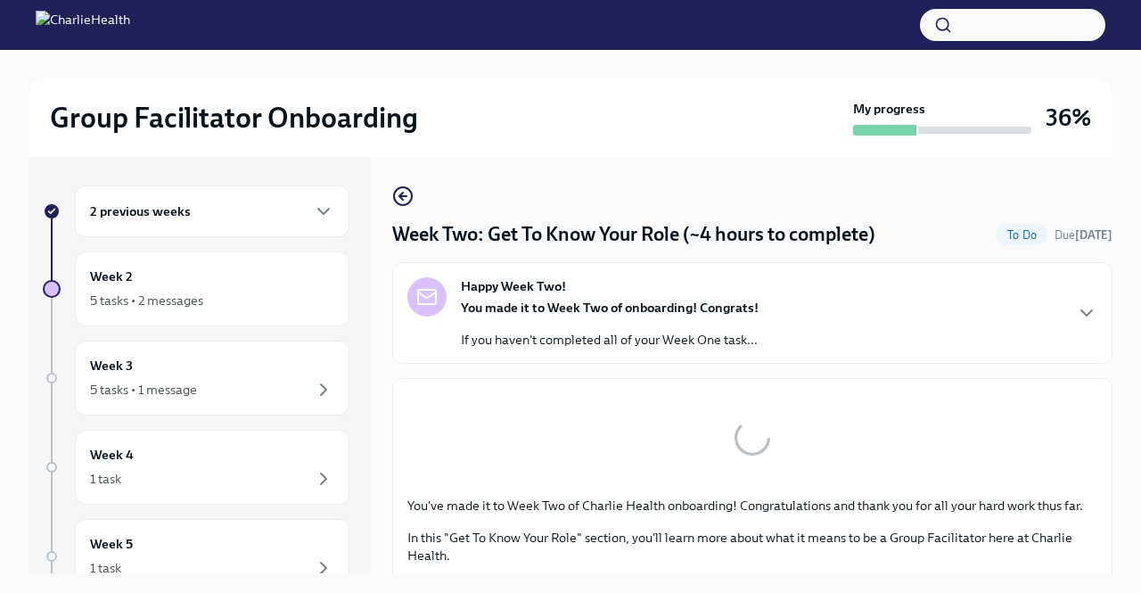  Describe the element at coordinates (1022, 235) in the screenshot. I see `span: To Do` at that location.